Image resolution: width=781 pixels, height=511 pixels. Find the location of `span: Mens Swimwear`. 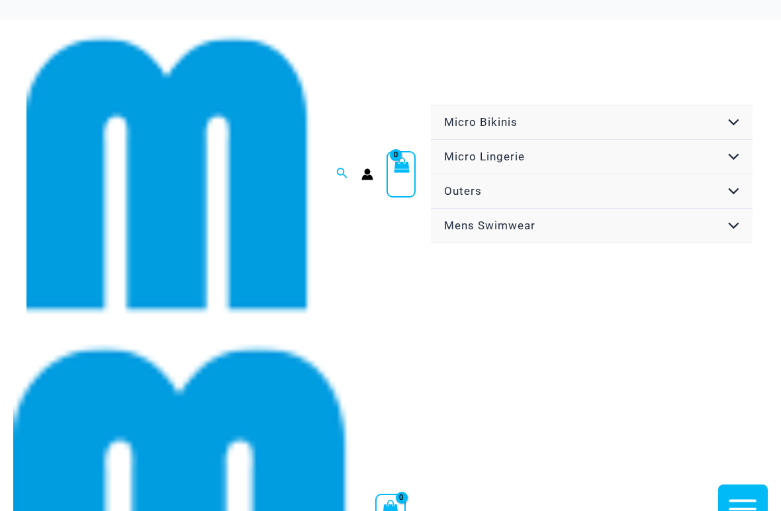

span: Mens Swimwear is located at coordinates (490, 225).